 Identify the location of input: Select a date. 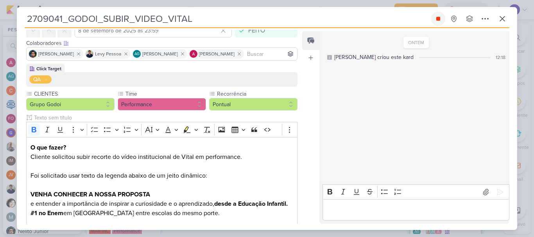
(153, 30).